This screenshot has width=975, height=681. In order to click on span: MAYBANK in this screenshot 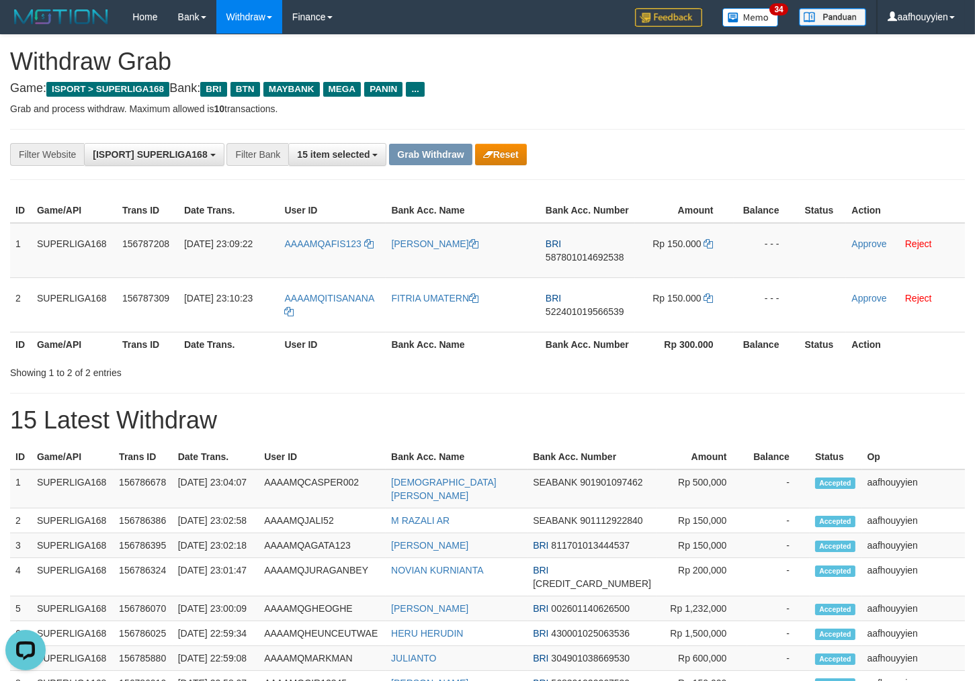, I will do `click(292, 89)`.